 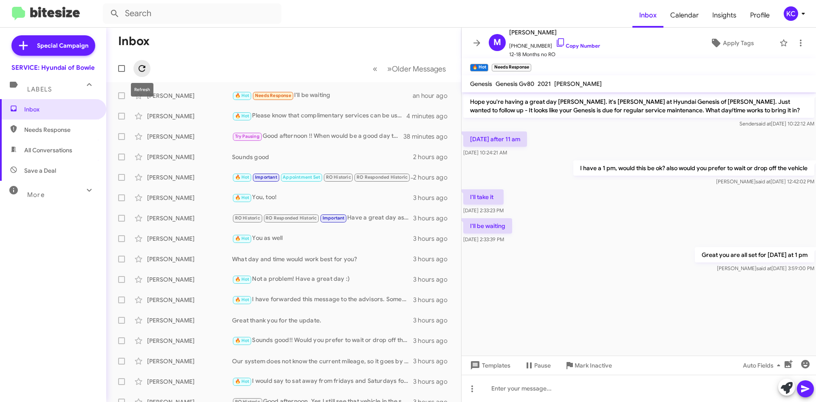 I want to click on small: Needs Response, so click(x=511, y=68).